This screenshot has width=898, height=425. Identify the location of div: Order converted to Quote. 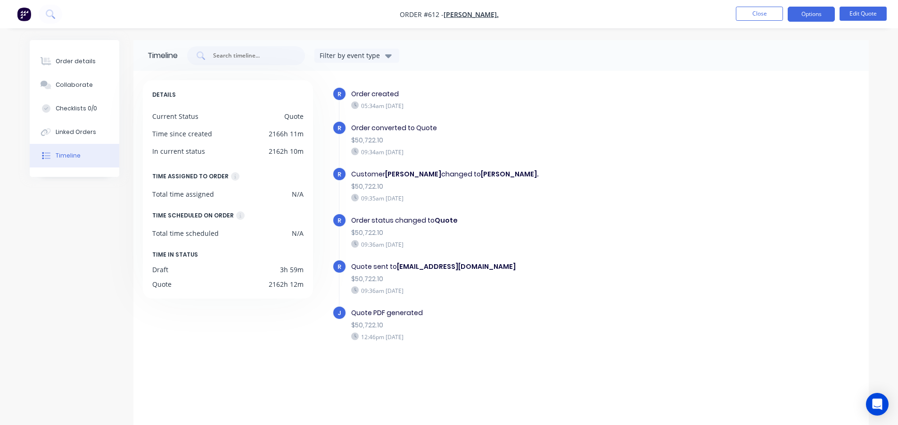
(515, 128).